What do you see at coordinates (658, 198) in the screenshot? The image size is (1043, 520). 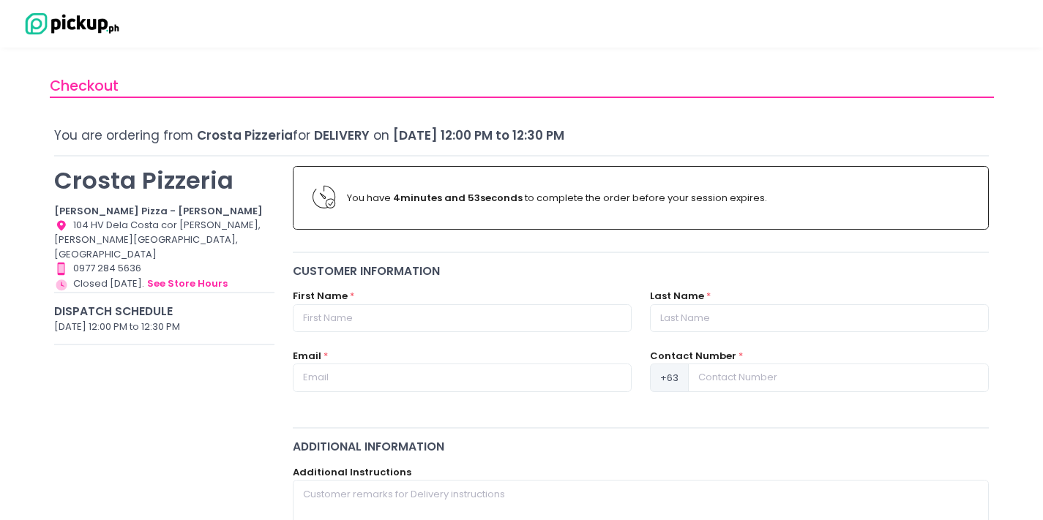 I see `div: You have to complete the order before your session expires.` at bounding box center [658, 198].